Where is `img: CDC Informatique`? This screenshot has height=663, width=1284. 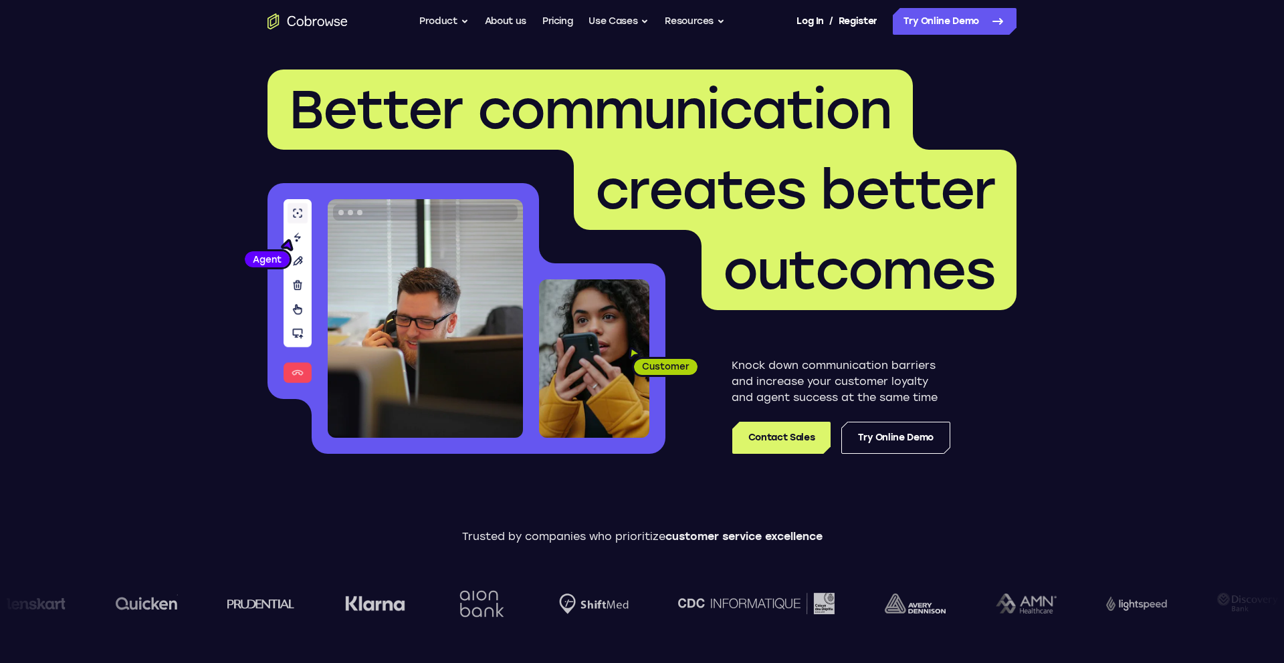
img: CDC Informatique is located at coordinates (755, 603).